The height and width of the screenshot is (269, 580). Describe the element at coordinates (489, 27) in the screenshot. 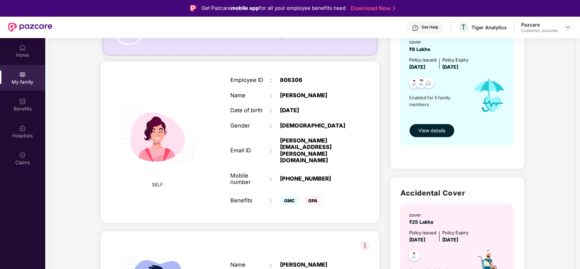

I see `div: Tiger Analytics` at that location.